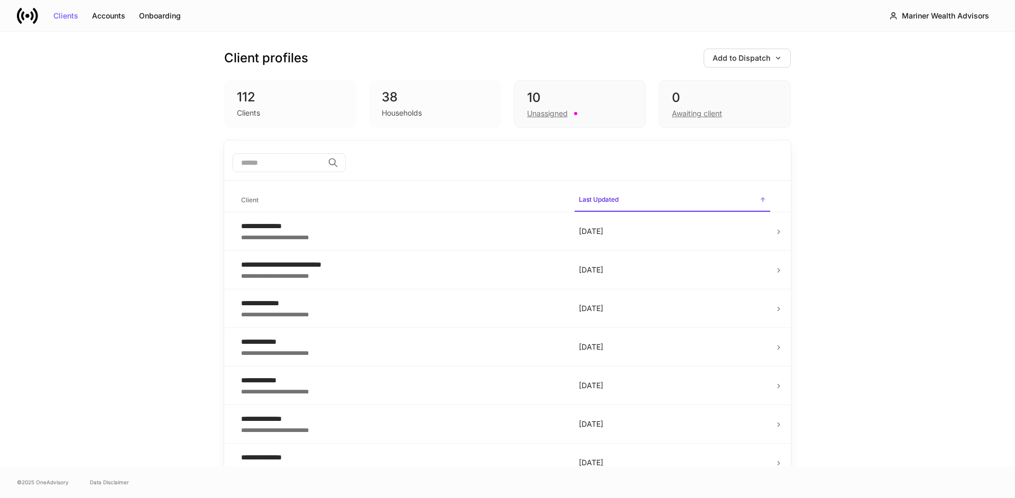 The width and height of the screenshot is (1015, 498). Describe the element at coordinates (580, 98) in the screenshot. I see `div: 10` at that location.